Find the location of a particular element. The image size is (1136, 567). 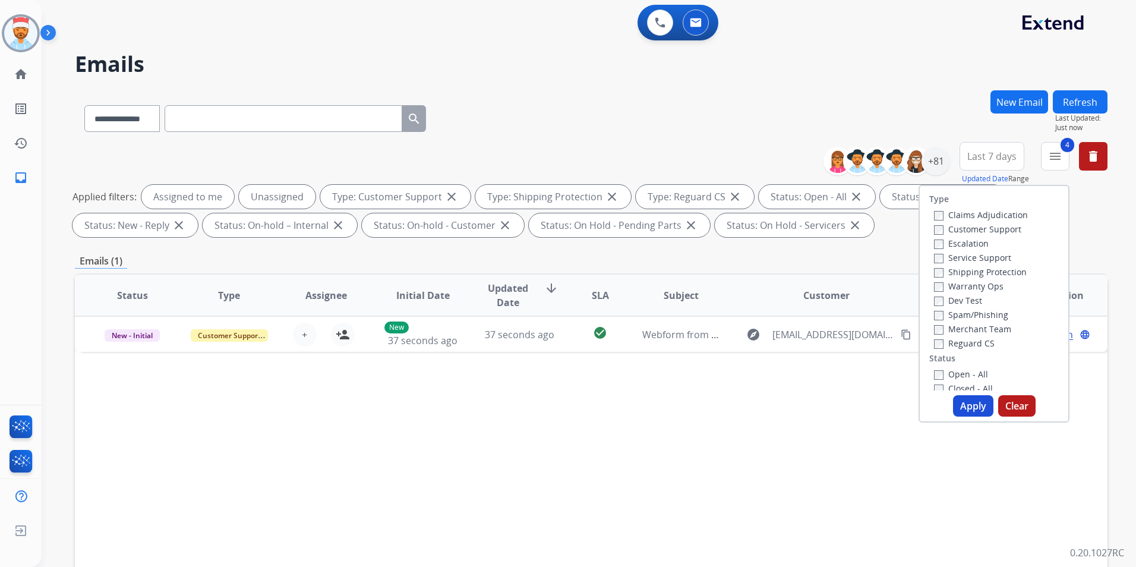

p: New is located at coordinates (396, 327).